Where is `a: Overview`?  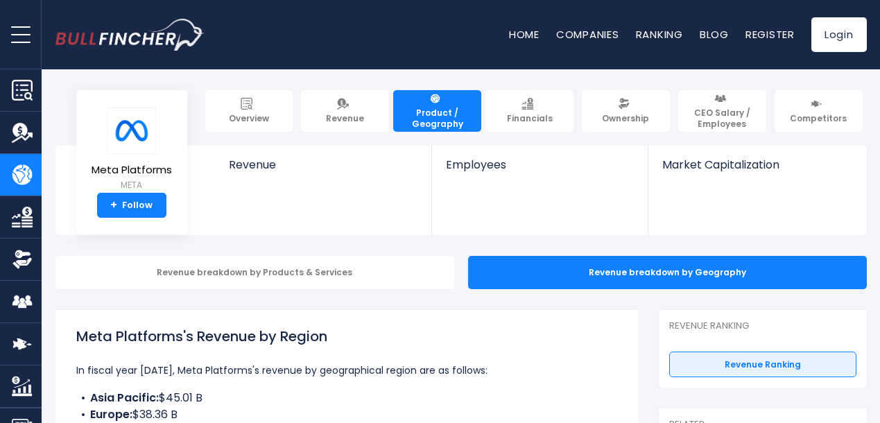 a: Overview is located at coordinates (249, 111).